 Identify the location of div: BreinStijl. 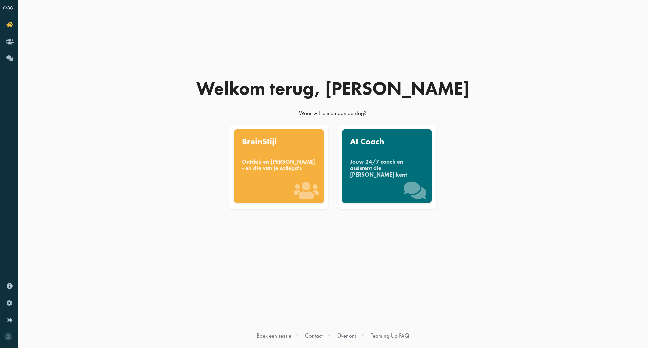
(279, 142).